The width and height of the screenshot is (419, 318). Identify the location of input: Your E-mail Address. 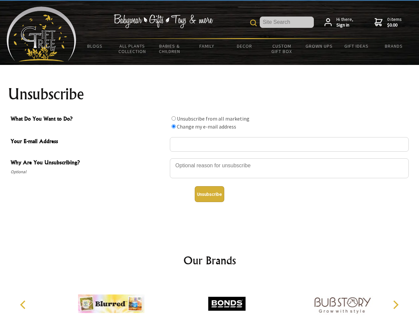
(289, 145).